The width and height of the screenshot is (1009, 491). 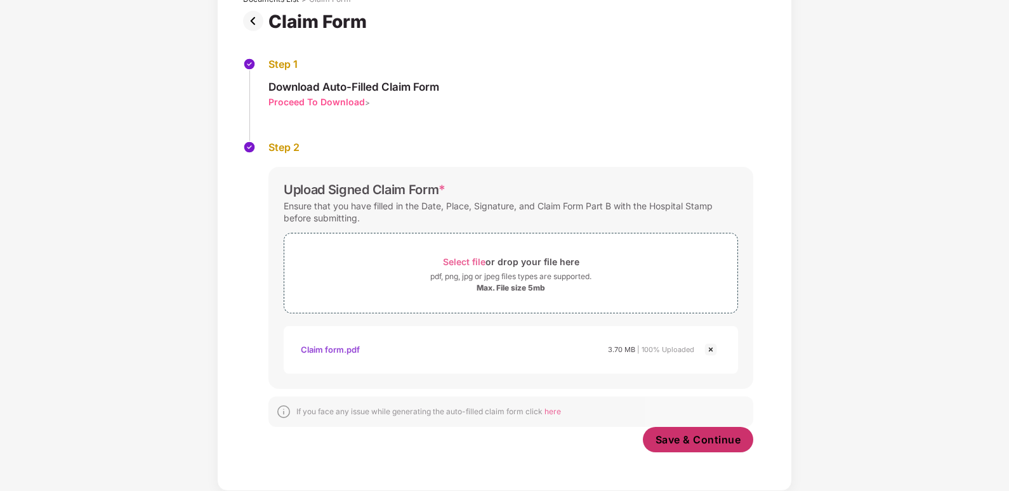 What do you see at coordinates (256, 21) in the screenshot?
I see `img: svg+xml;base64,PHN2ZyBpZD0iUHJldi0zMngzMiIgeG1sbnM9Imh0dHA6Ly93d3cudzMub3JnLzIwMDAvc3ZnIiB3aWR0aD...` at bounding box center [256, 21].